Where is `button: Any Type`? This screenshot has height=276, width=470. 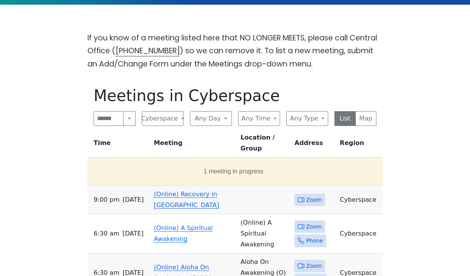 button: Any Type is located at coordinates (307, 118).